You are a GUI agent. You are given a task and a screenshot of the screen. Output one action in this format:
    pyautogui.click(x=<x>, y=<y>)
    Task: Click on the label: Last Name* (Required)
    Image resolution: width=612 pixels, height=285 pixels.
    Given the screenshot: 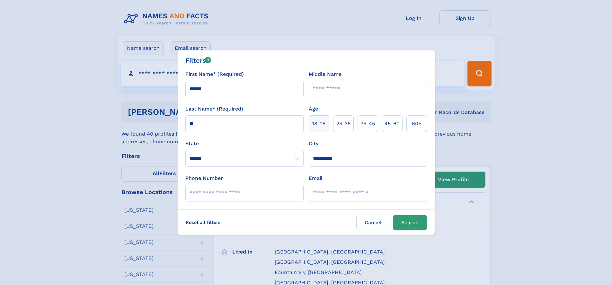 What is the action you would take?
    pyautogui.click(x=214, y=109)
    